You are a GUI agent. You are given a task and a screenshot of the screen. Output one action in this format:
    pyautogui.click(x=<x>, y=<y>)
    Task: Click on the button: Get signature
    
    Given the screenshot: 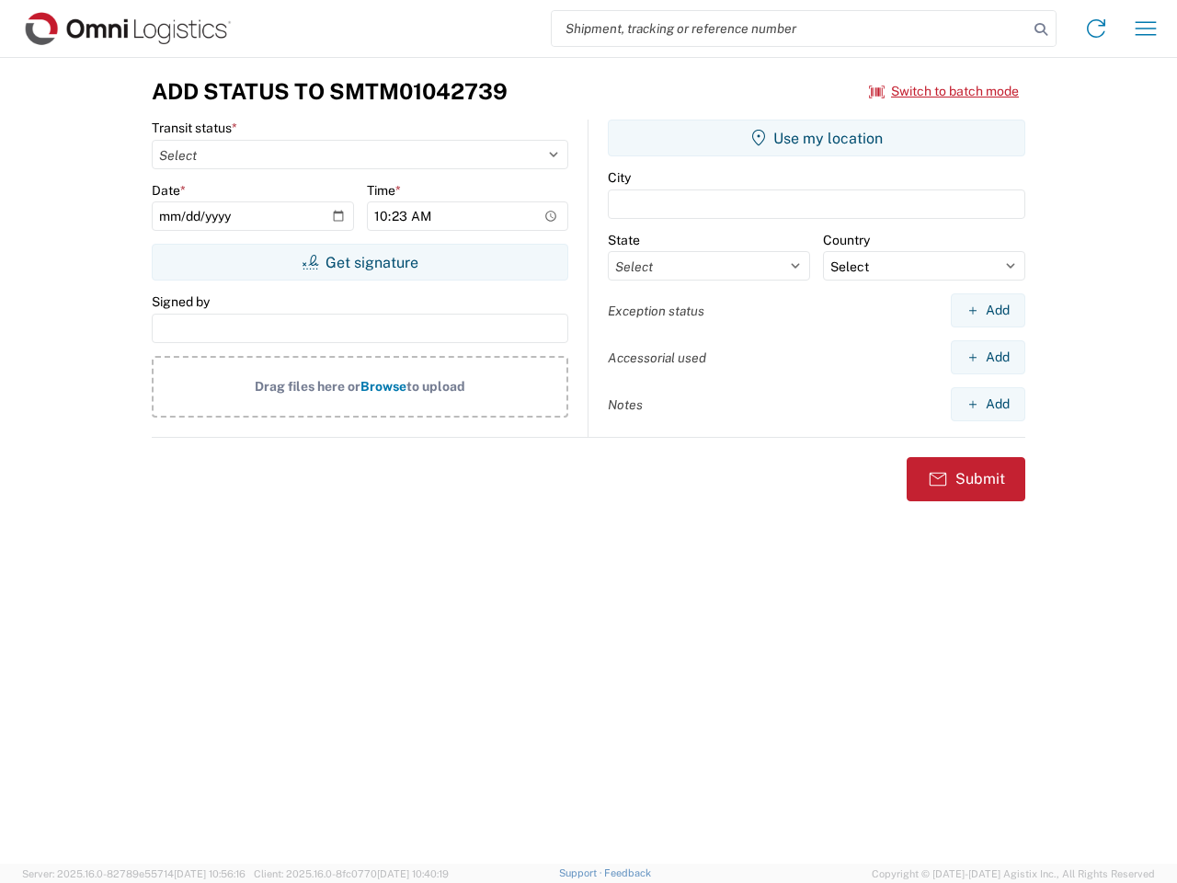 What is the action you would take?
    pyautogui.click(x=359, y=262)
    